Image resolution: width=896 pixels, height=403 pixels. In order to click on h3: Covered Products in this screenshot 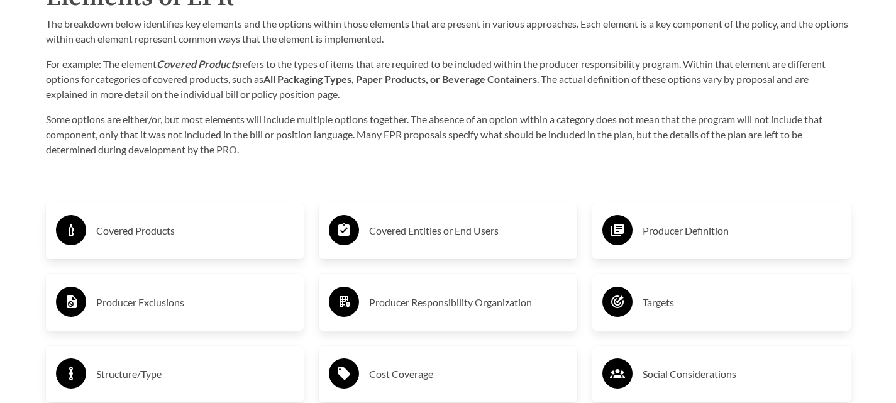, I will do `click(195, 231)`.